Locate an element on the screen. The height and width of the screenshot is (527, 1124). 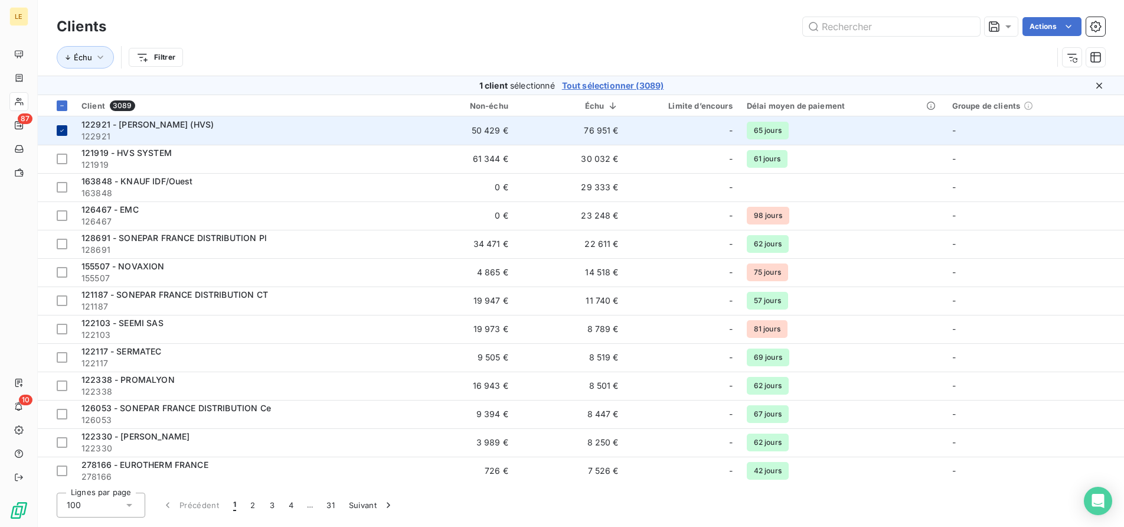
button: Filtrer is located at coordinates (156, 57).